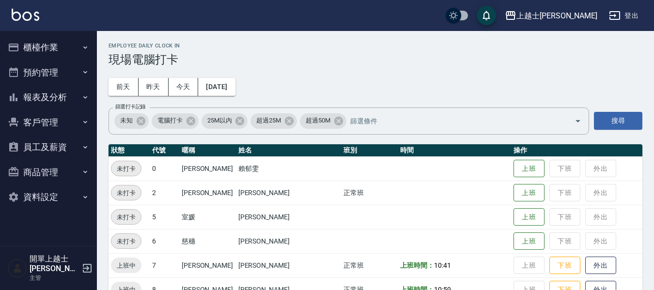 The height and width of the screenshot is (290, 654). I want to click on img: Person, so click(17, 268).